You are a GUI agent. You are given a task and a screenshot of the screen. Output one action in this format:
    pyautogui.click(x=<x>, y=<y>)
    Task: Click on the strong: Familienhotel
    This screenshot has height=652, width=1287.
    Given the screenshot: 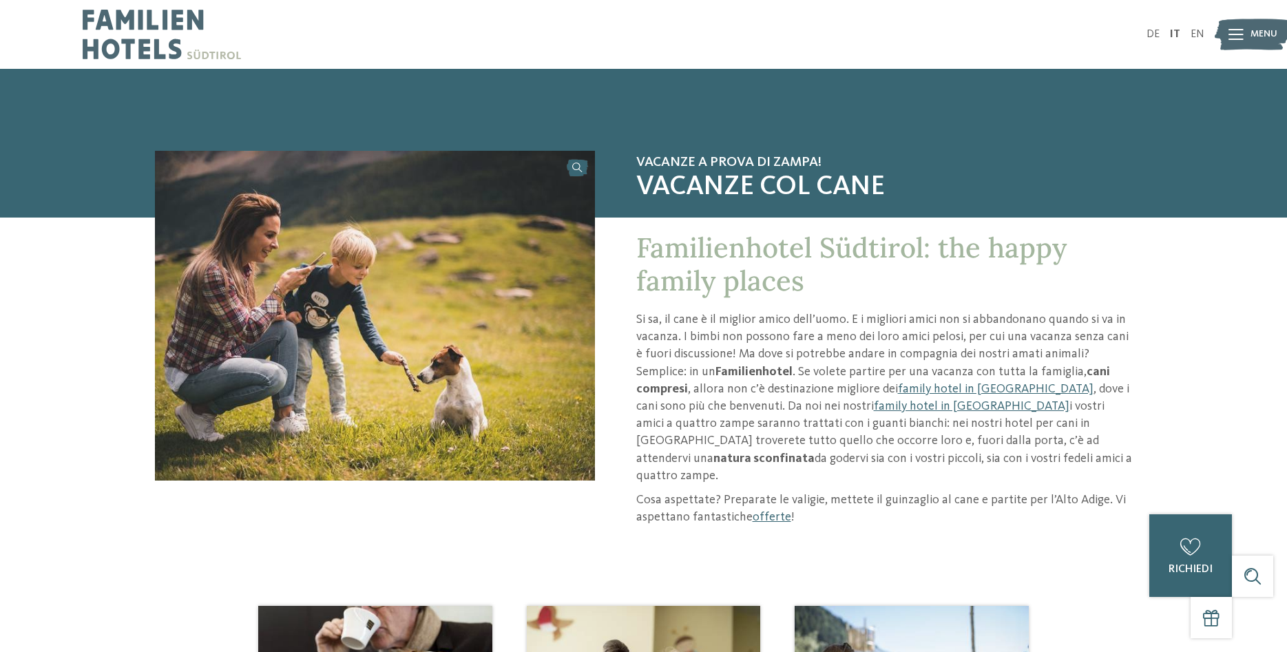 What is the action you would take?
    pyautogui.click(x=754, y=372)
    